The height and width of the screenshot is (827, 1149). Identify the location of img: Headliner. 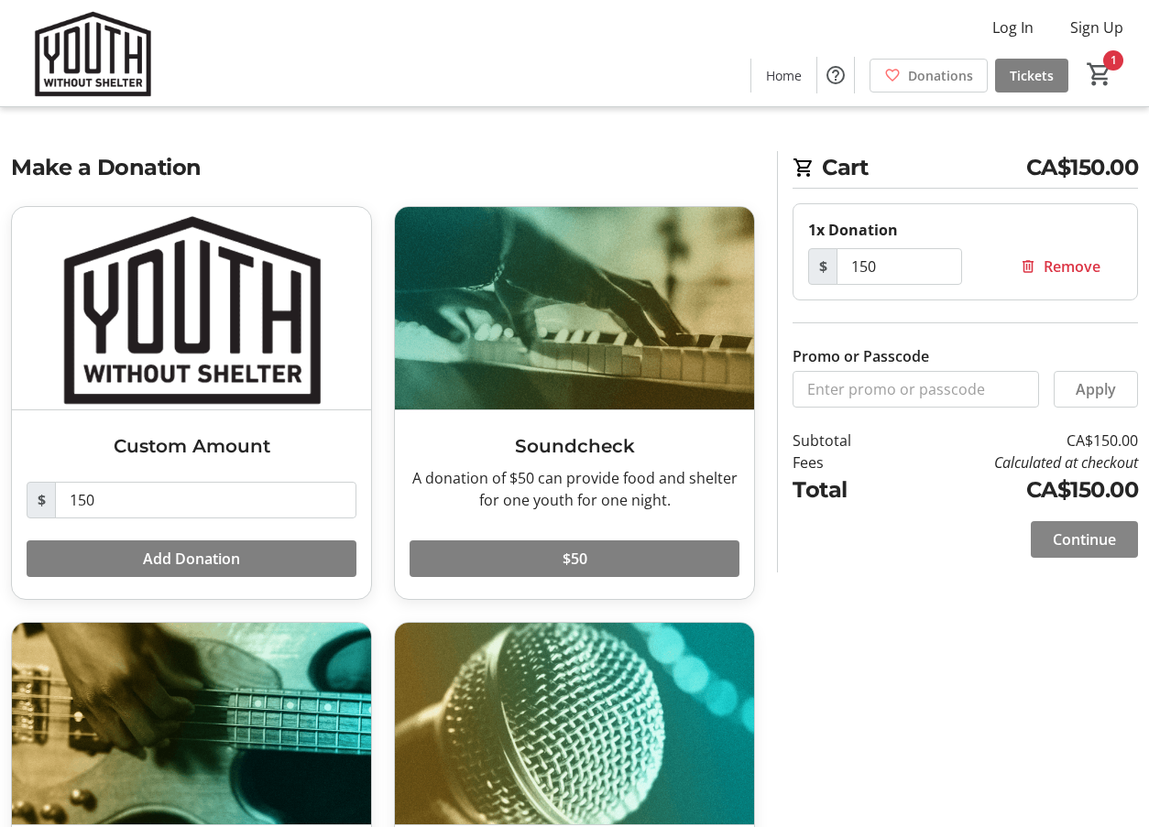
(191, 724).